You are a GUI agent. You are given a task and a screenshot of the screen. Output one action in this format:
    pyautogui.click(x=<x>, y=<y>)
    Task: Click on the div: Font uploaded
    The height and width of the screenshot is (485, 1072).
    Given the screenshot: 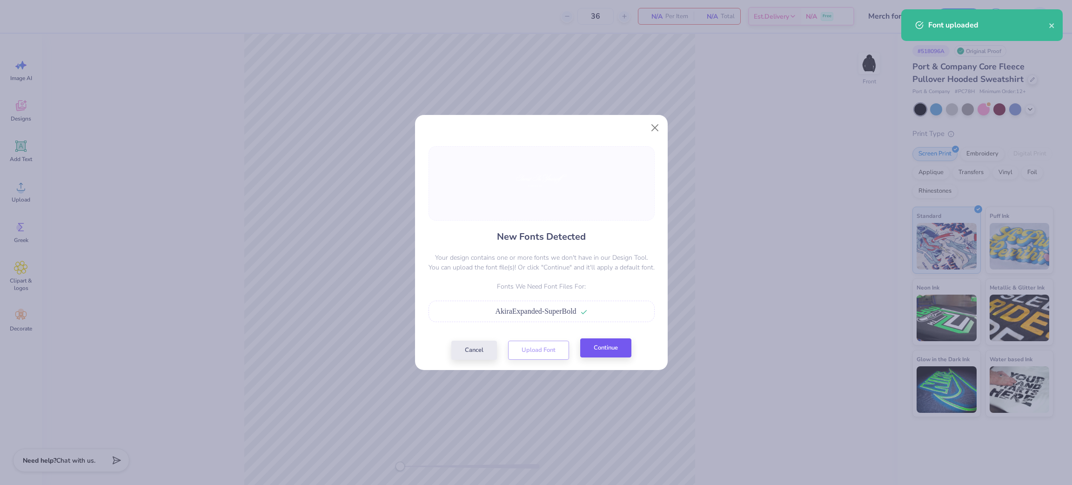 What is the action you would take?
    pyautogui.click(x=988, y=25)
    